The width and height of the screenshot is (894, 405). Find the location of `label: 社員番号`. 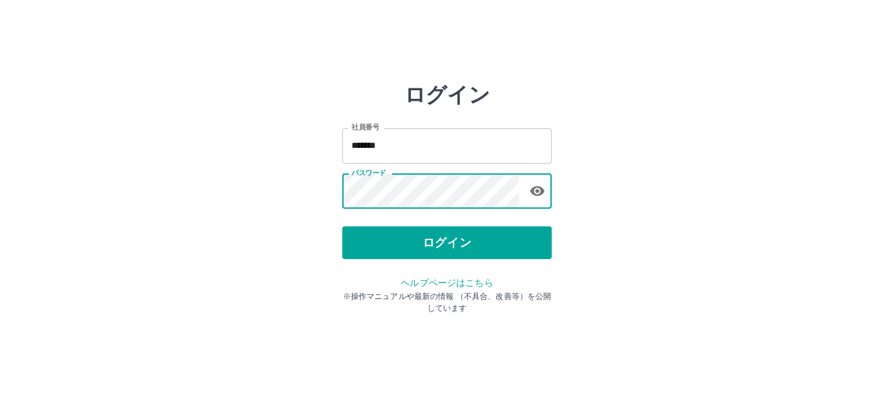

label: 社員番号 is located at coordinates (365, 127).